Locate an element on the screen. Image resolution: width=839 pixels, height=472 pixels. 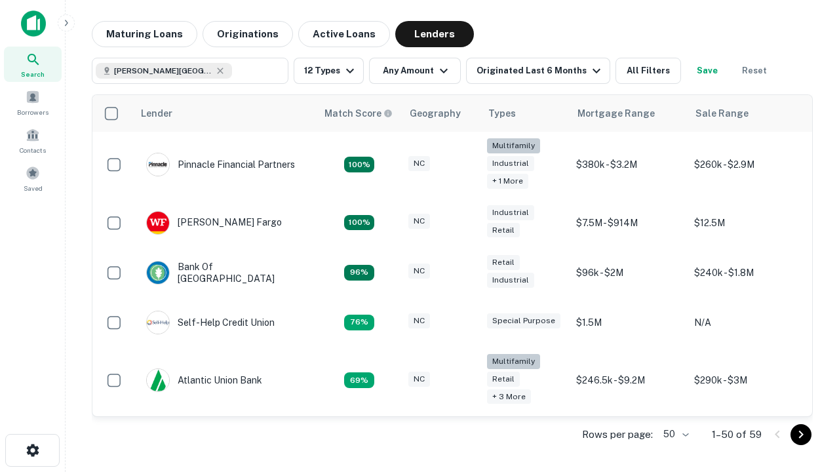
td: $260k - $2.9M is located at coordinates (747, 165).